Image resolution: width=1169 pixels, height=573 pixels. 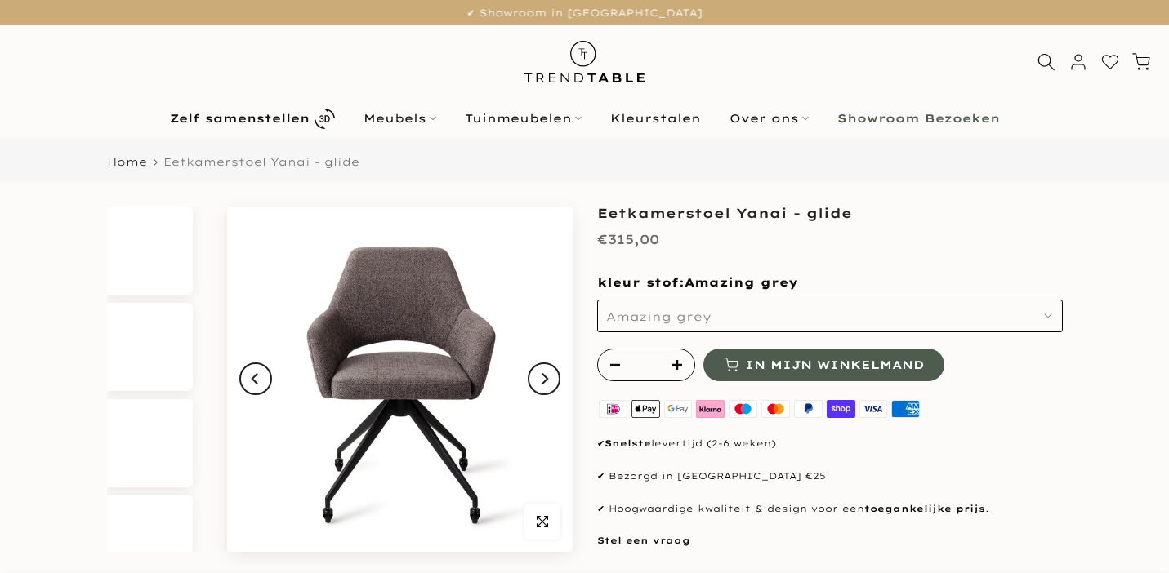 What do you see at coordinates (769, 118) in the screenshot?
I see `a: Over ons` at bounding box center [769, 118].